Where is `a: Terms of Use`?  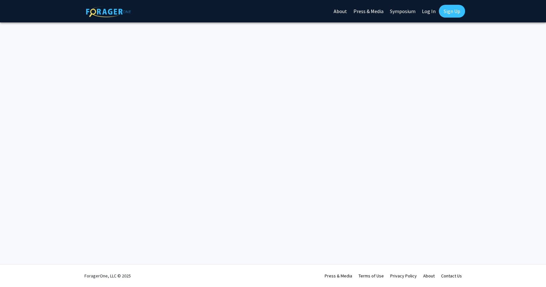 a: Terms of Use is located at coordinates (371, 276).